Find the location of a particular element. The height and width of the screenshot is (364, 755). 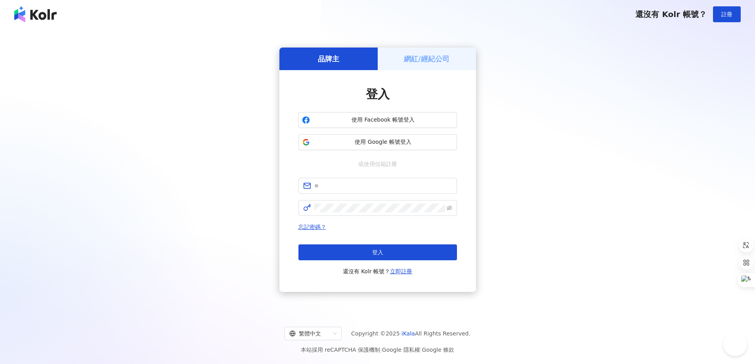

a: Google 條款 is located at coordinates (438, 350).